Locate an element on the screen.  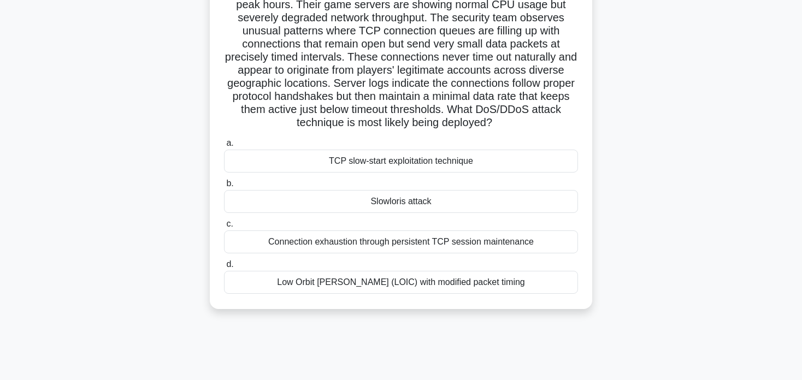
span: c. is located at coordinates (230, 224).